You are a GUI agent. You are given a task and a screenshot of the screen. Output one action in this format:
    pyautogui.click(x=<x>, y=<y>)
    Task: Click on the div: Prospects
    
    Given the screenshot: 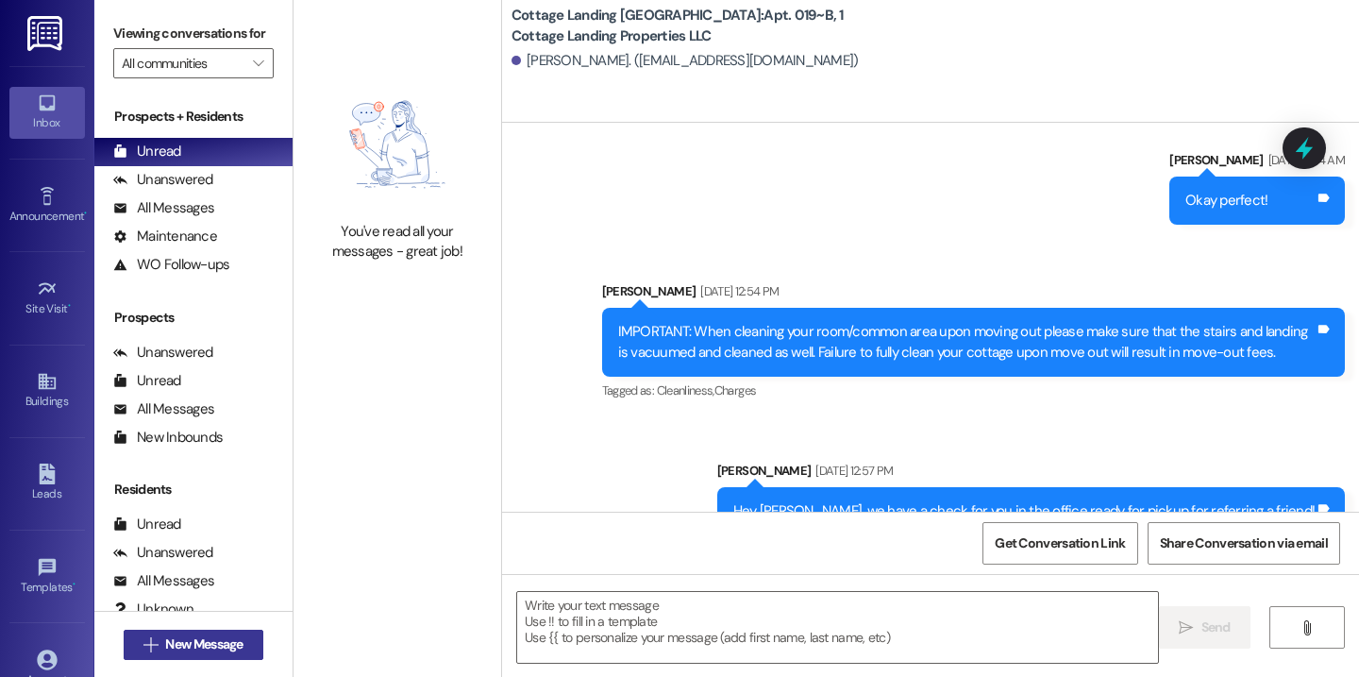 What is the action you would take?
    pyautogui.click(x=193, y=317)
    